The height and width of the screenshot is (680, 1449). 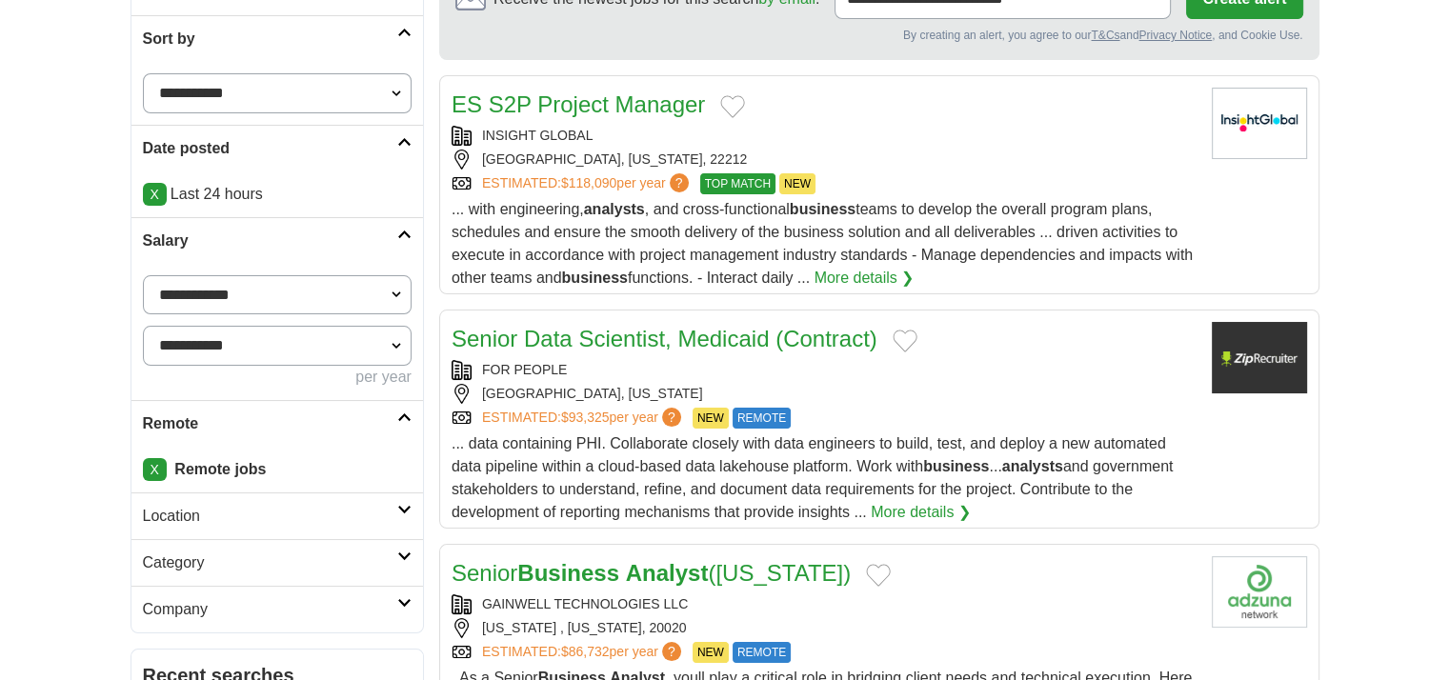 I want to click on a: ESTIMATED:$118,090per year?, so click(x=587, y=184).